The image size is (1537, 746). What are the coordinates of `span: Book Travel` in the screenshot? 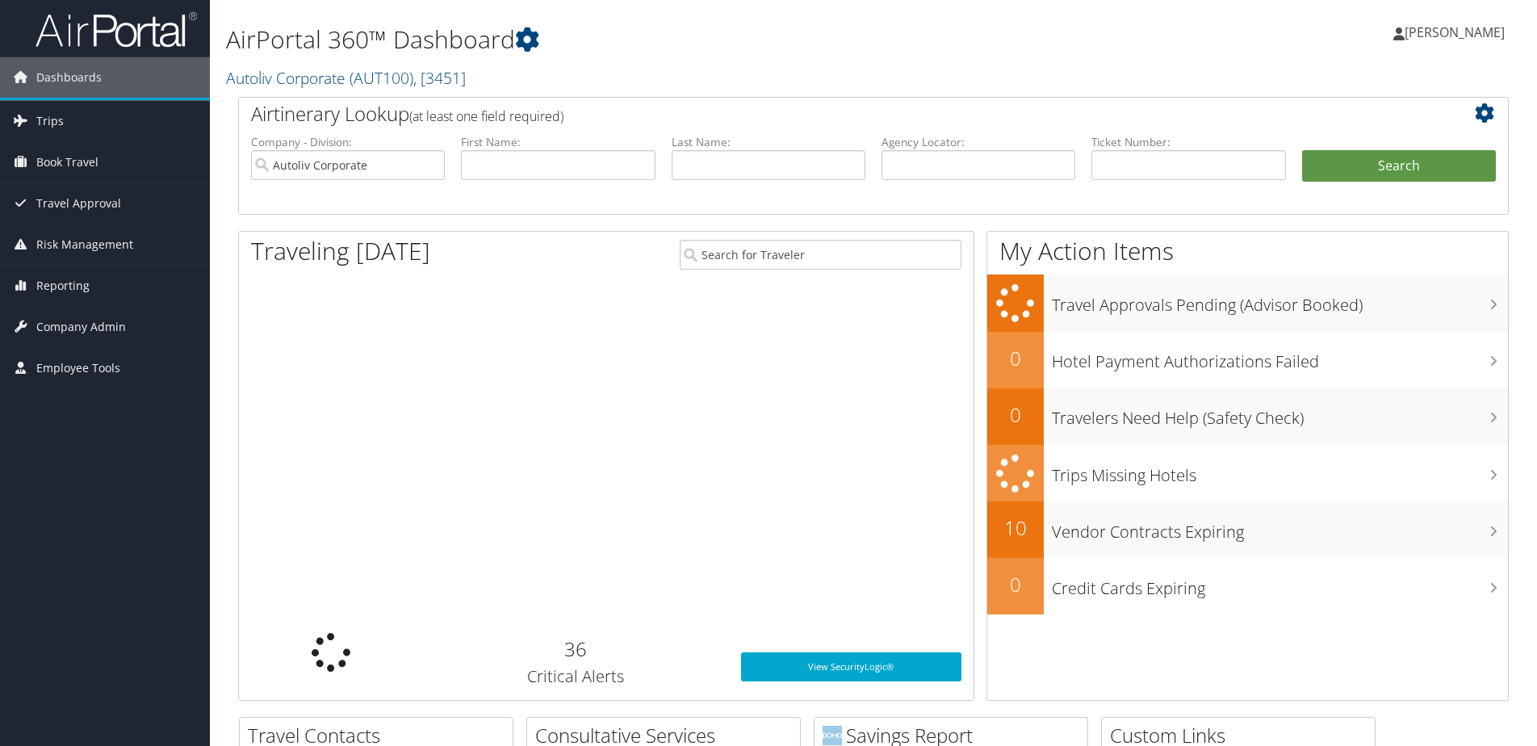 It's located at (67, 162).